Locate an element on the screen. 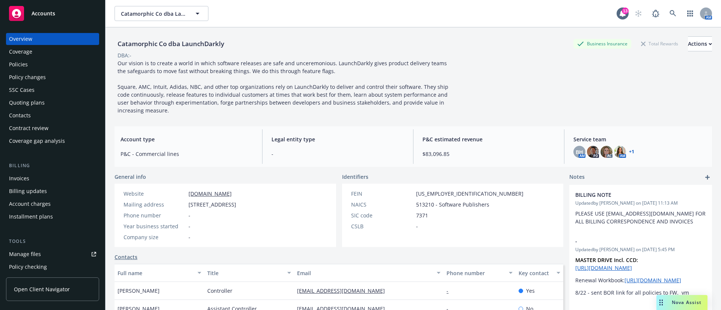 Image resolution: width=721 pixels, height=310 pixels. div: Tools is located at coordinates (53, 242).